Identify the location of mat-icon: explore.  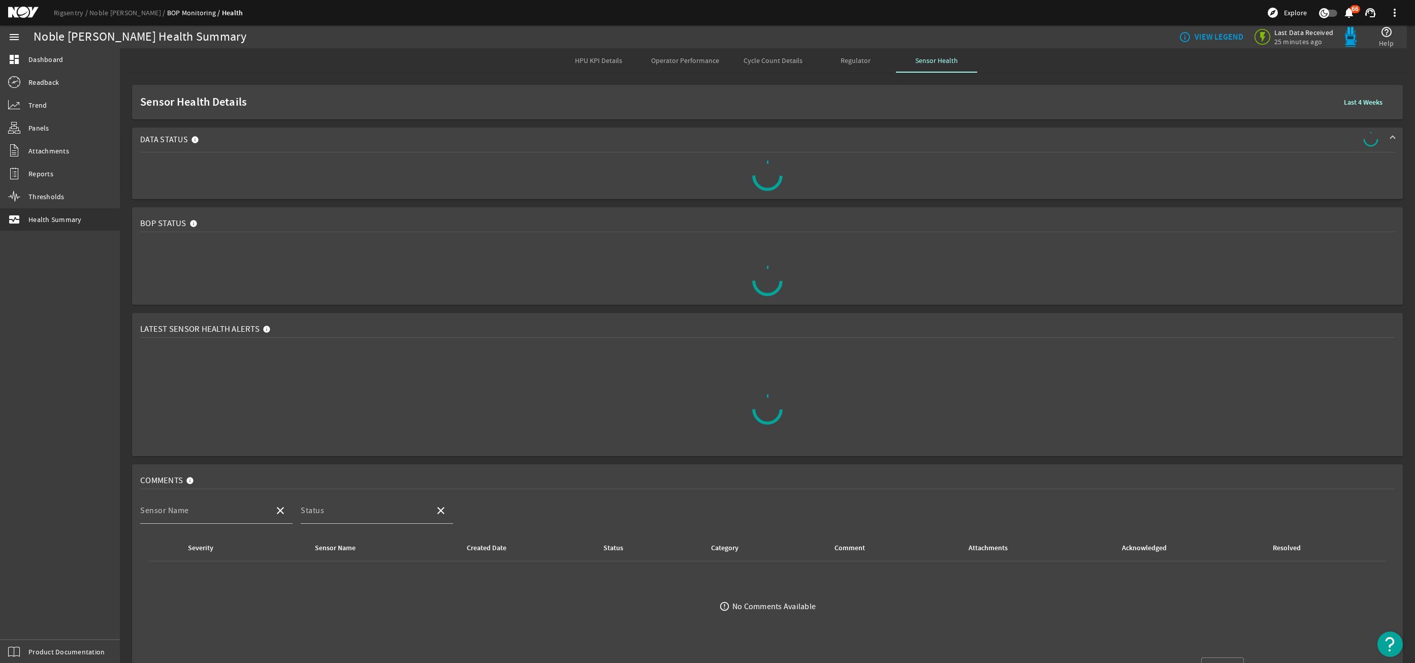
(1273, 13).